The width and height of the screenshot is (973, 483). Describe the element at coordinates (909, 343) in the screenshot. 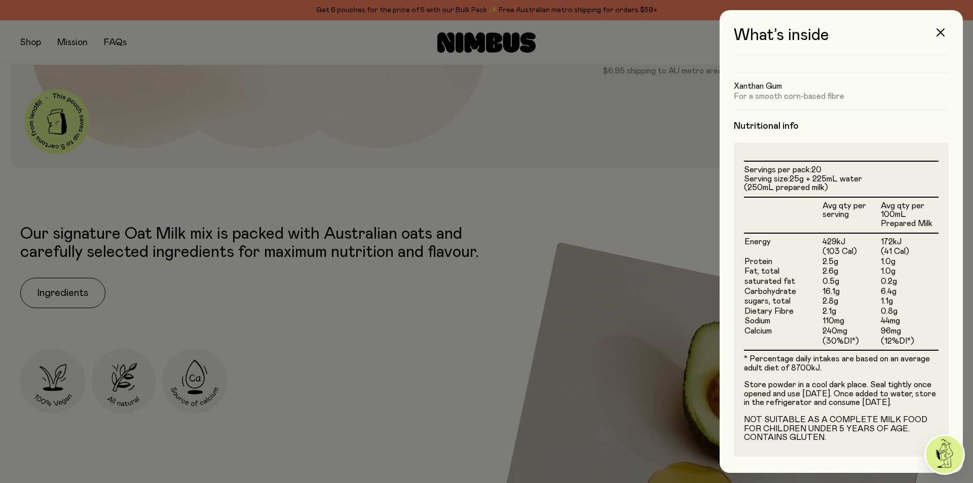

I see `td: (12%DI*)` at that location.